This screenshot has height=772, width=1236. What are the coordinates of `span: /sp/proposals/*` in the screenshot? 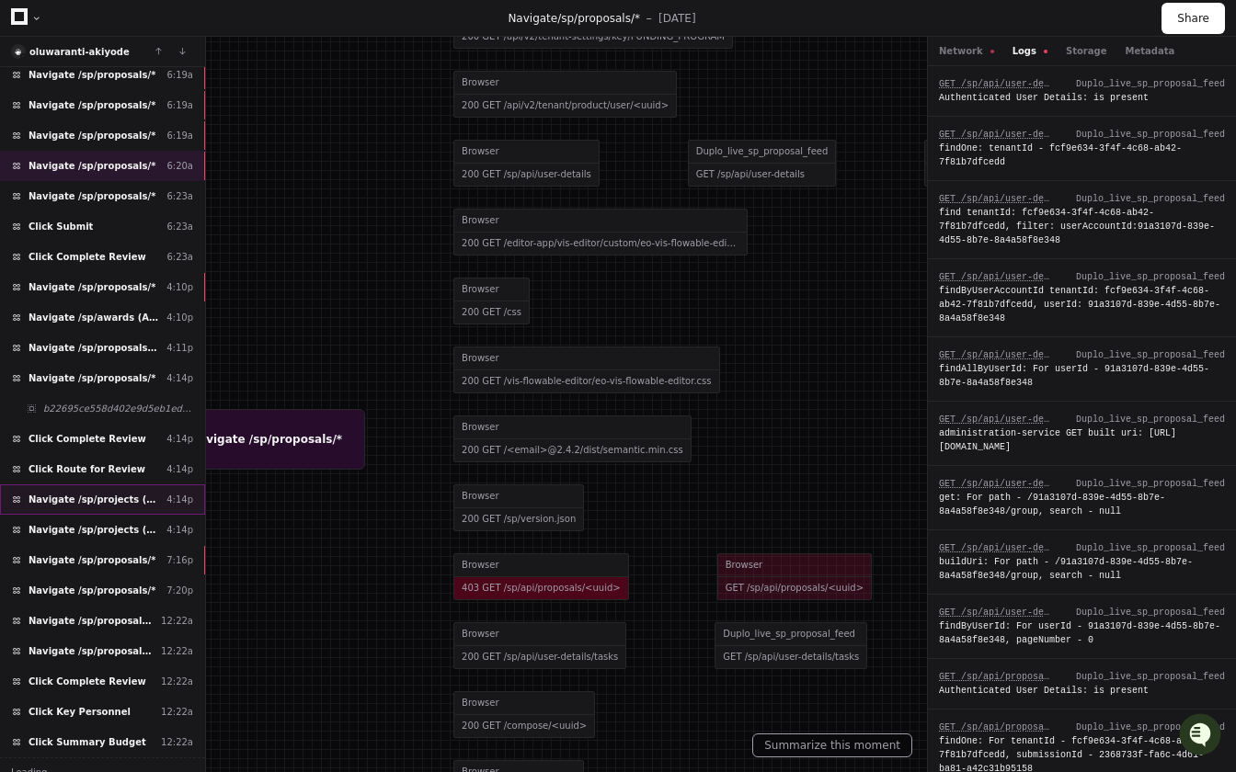 It's located at (599, 18).